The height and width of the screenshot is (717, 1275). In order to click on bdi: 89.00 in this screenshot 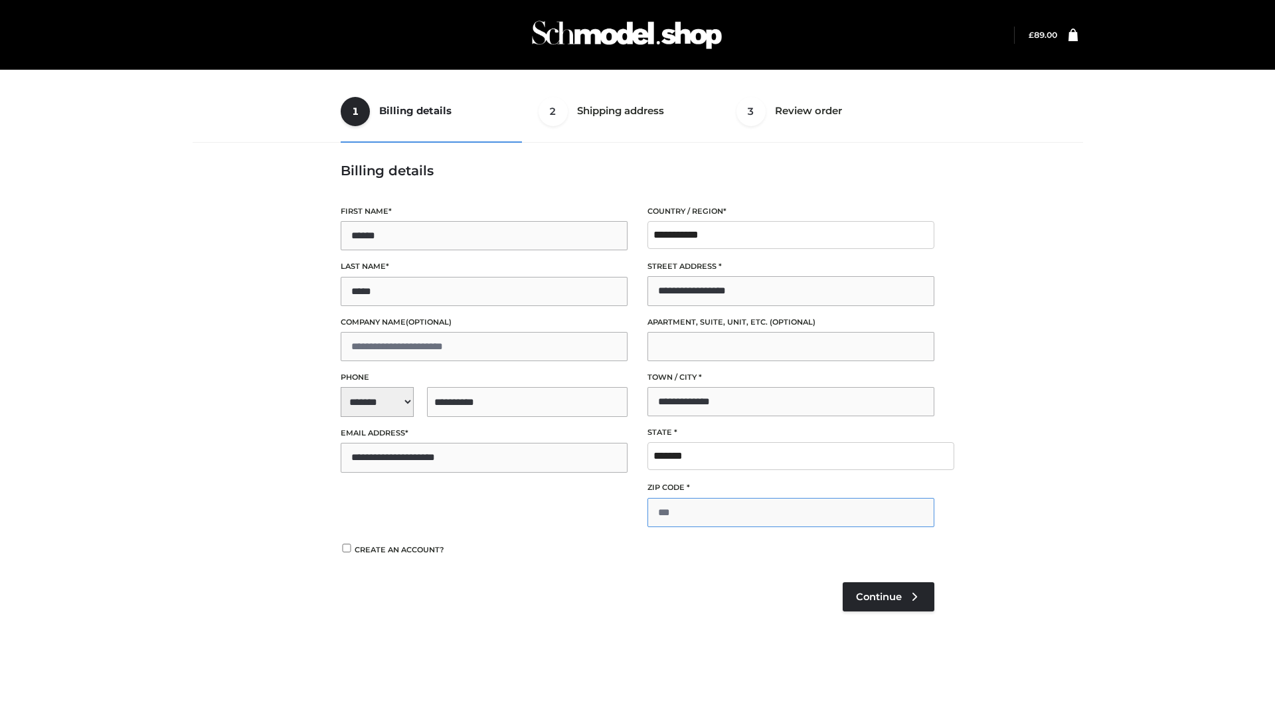, I will do `click(1042, 35)`.